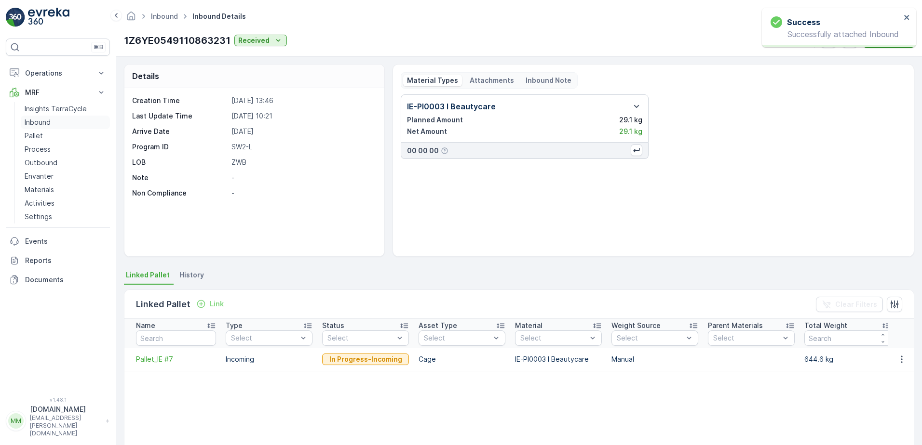 This screenshot has width=922, height=445. Describe the element at coordinates (825, 326) in the screenshot. I see `p: Total Weight` at that location.